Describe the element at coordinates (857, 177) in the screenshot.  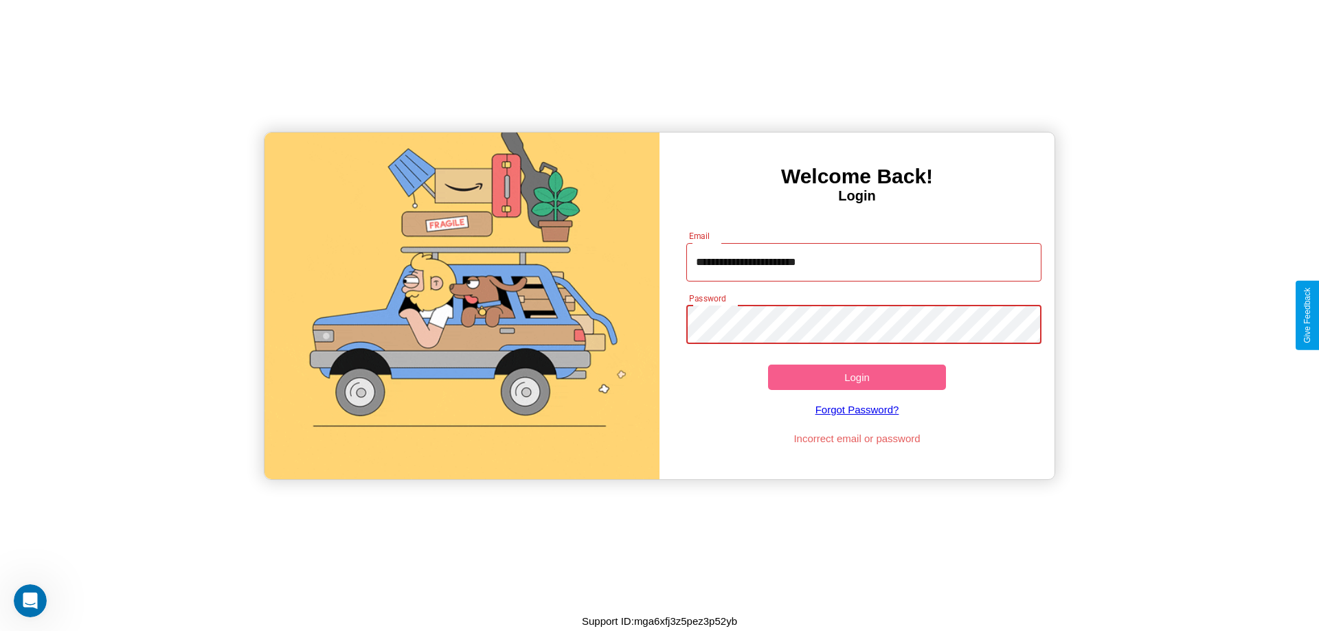
I see `h3: Welcome Back!` at that location.